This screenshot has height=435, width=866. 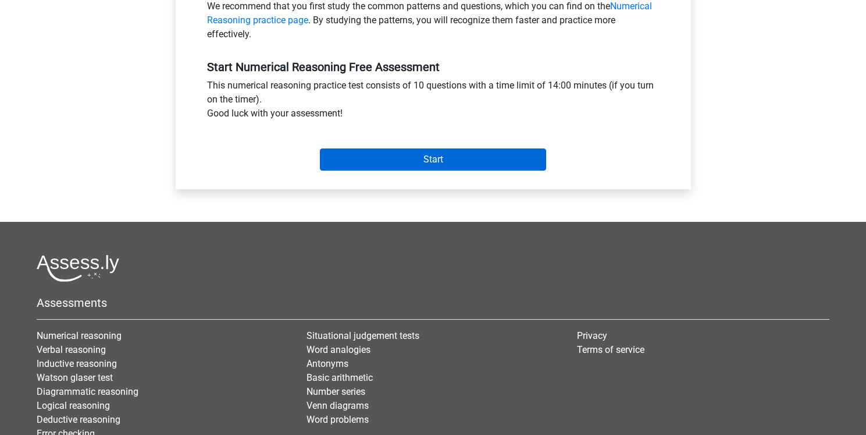 What do you see at coordinates (337, 405) in the screenshot?
I see `a: Venn diagrams` at bounding box center [337, 405].